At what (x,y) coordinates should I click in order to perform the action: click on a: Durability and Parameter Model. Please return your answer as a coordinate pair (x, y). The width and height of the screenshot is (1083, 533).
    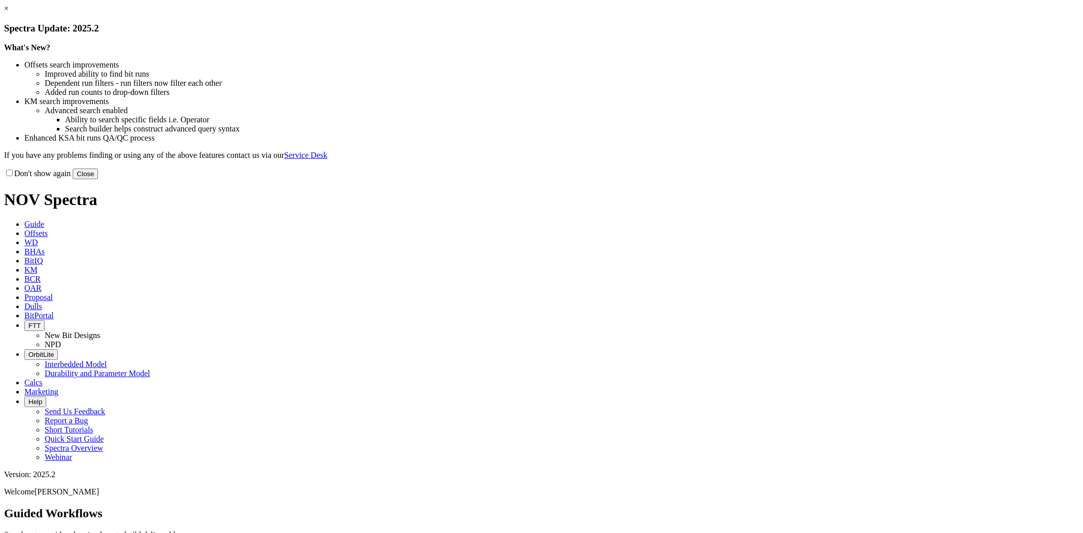
    Looking at the image, I should click on (98, 373).